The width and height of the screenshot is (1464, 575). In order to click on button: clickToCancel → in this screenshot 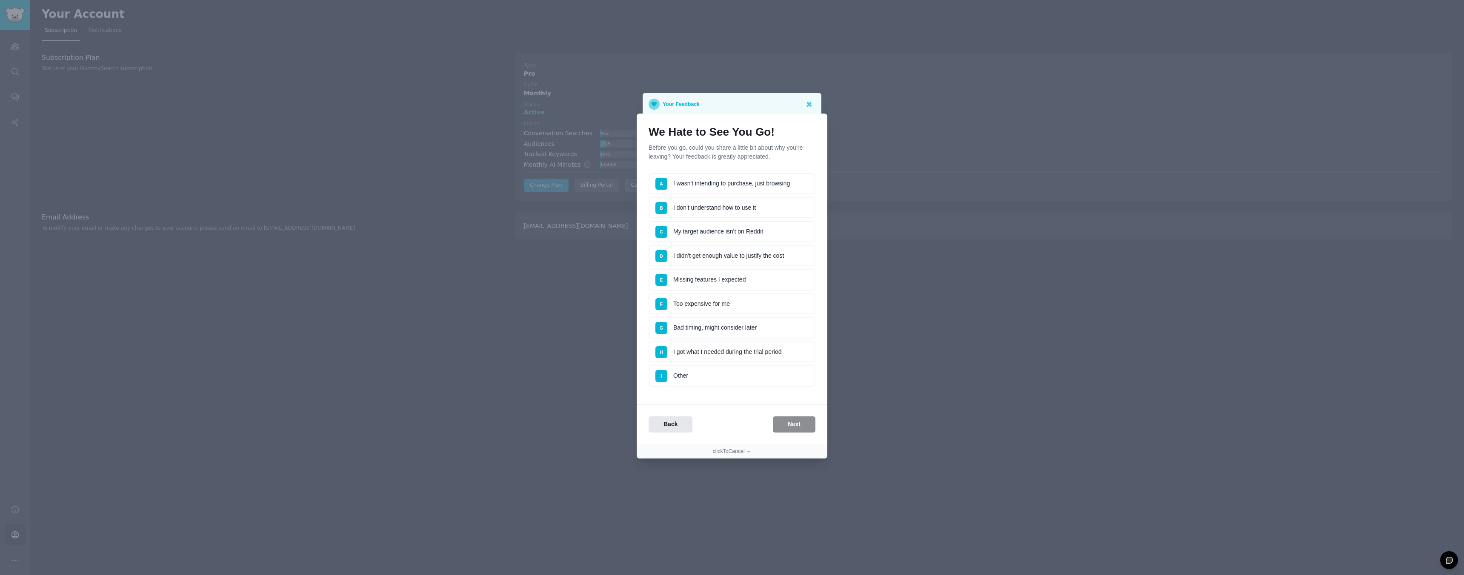, I will do `click(732, 452)`.